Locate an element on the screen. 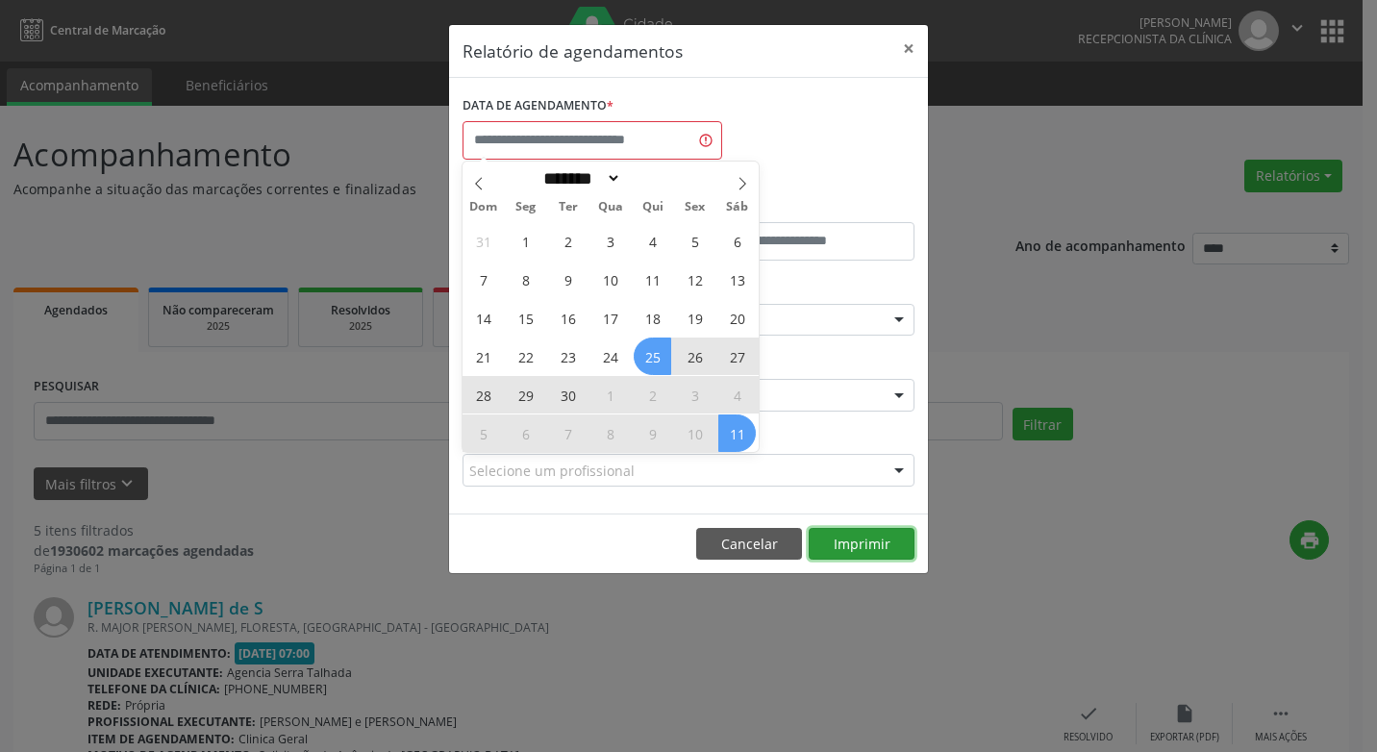  span: Setembro 10, 2025 is located at coordinates (610, 279).